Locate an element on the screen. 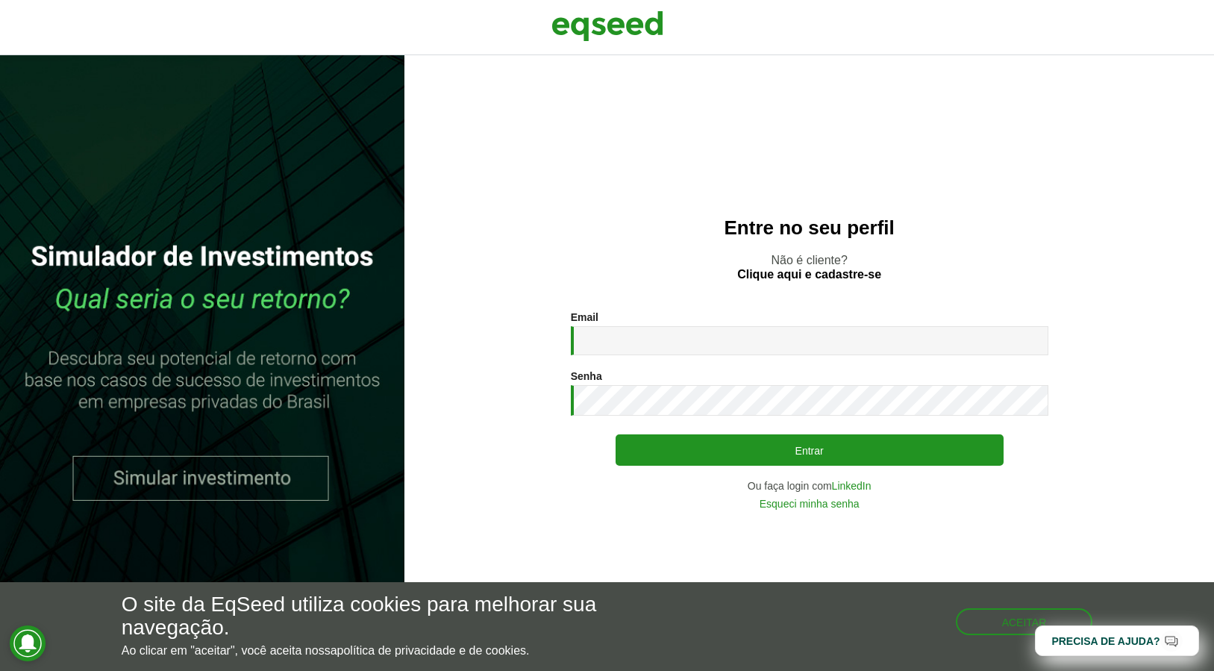 The image size is (1214, 671). a: Clique aqui e cadastre-se is located at coordinates (809, 274).